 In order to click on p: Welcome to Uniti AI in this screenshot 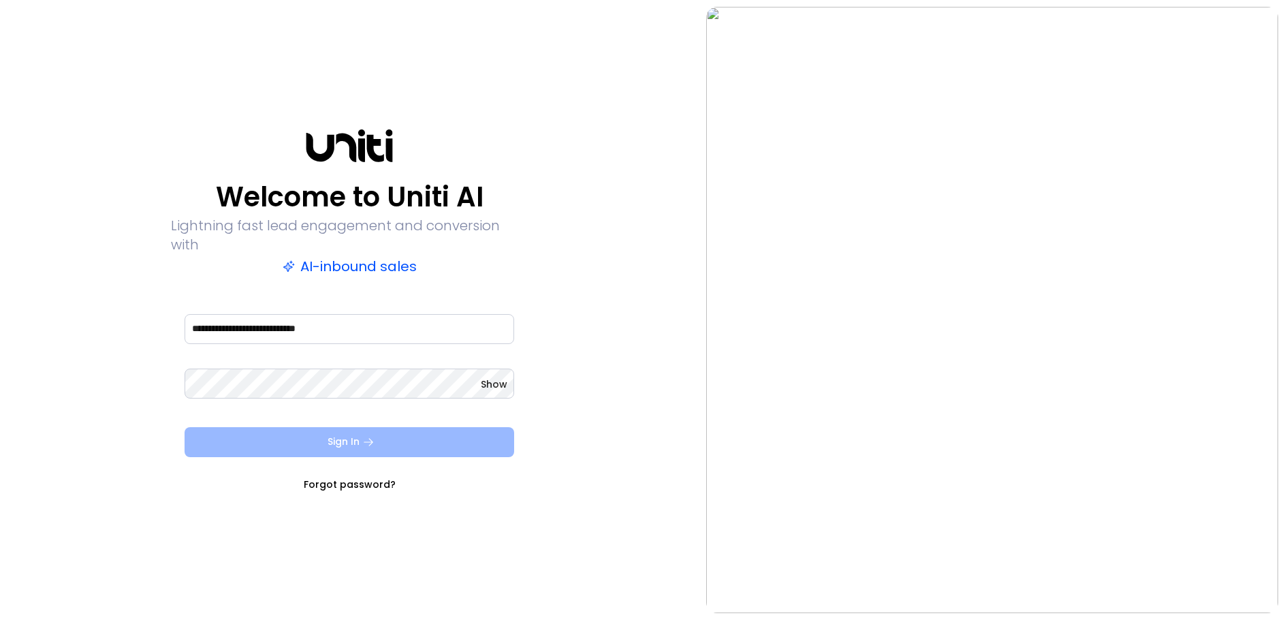, I will do `click(349, 197)`.